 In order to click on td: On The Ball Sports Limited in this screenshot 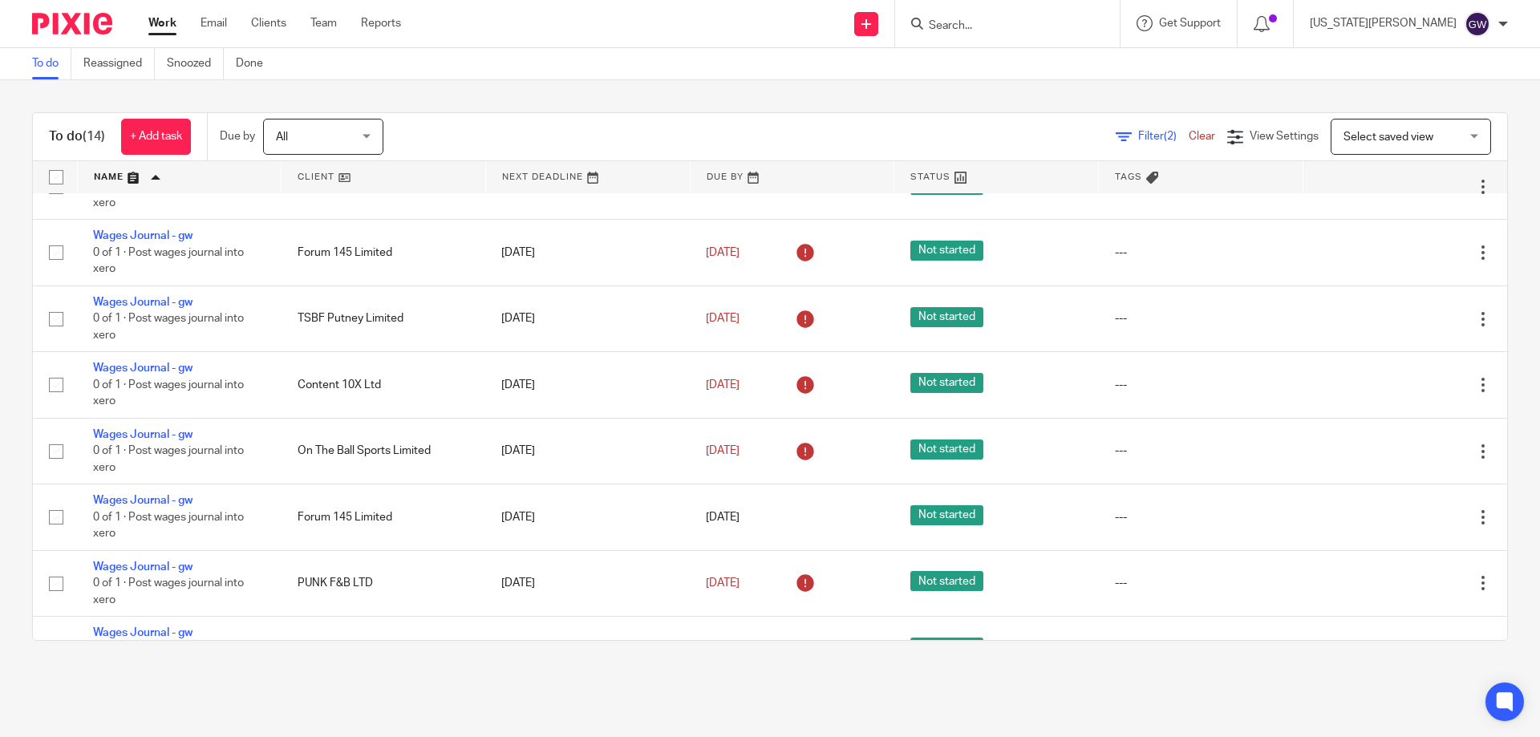, I will do `click(383, 451)`.